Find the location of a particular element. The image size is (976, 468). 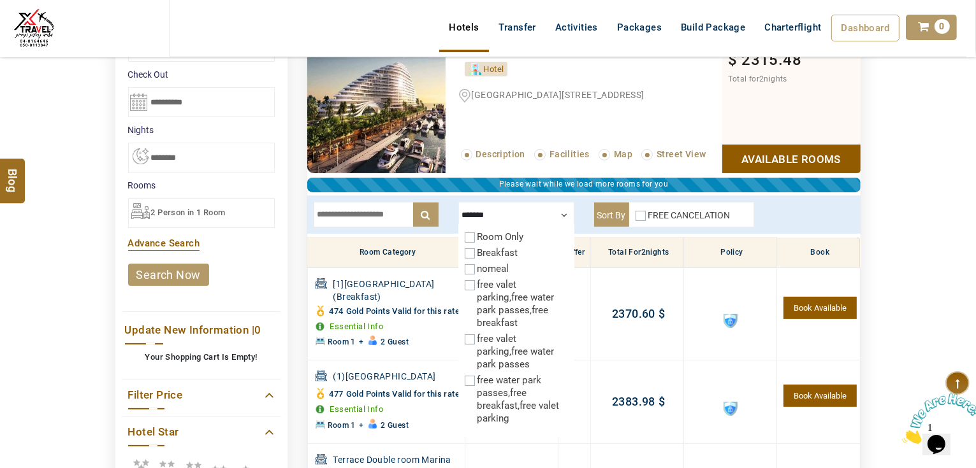

a: Filter Price is located at coordinates (201, 395).